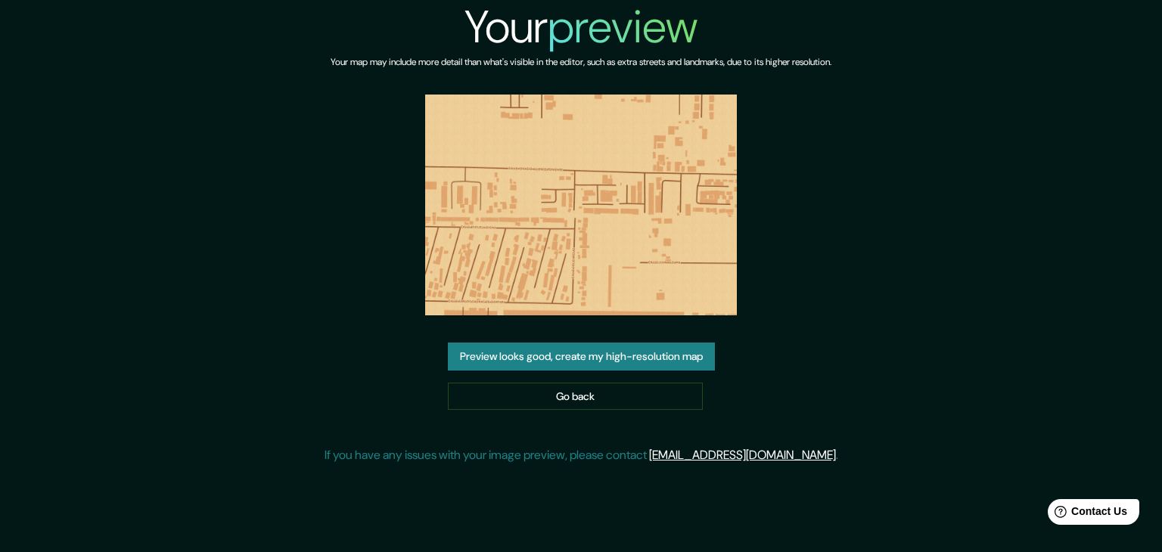 This screenshot has width=1162, height=552. I want to click on a: Go back, so click(575, 397).